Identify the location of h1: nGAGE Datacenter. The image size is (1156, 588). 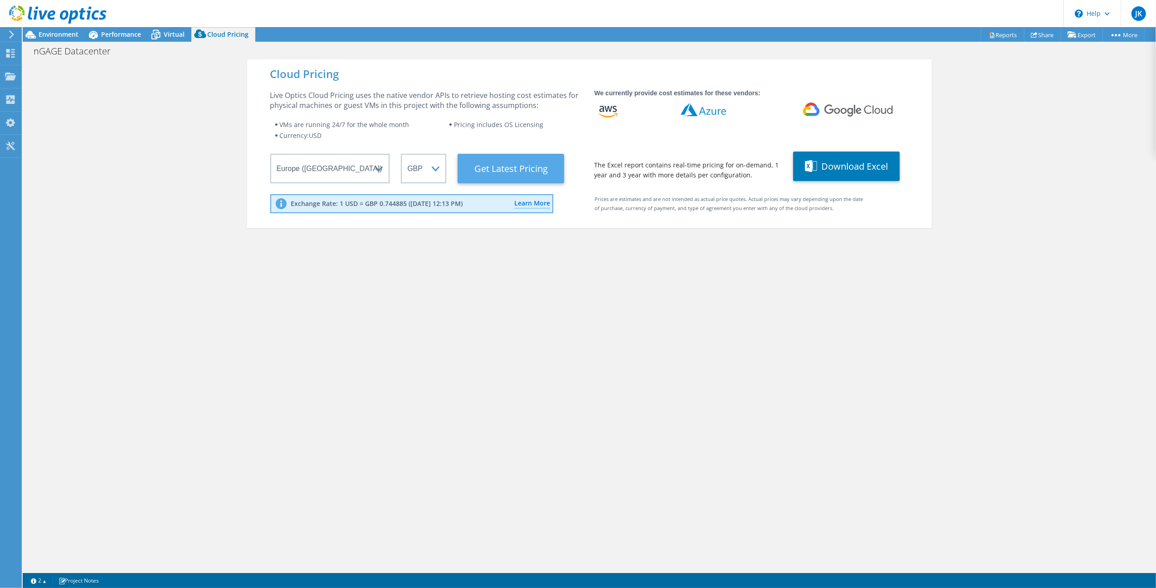
(77, 51).